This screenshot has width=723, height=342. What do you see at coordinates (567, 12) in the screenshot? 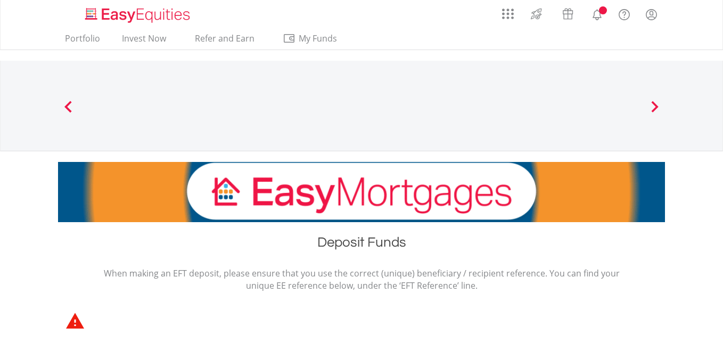
I see `a: Vouchers` at bounding box center [567, 12].